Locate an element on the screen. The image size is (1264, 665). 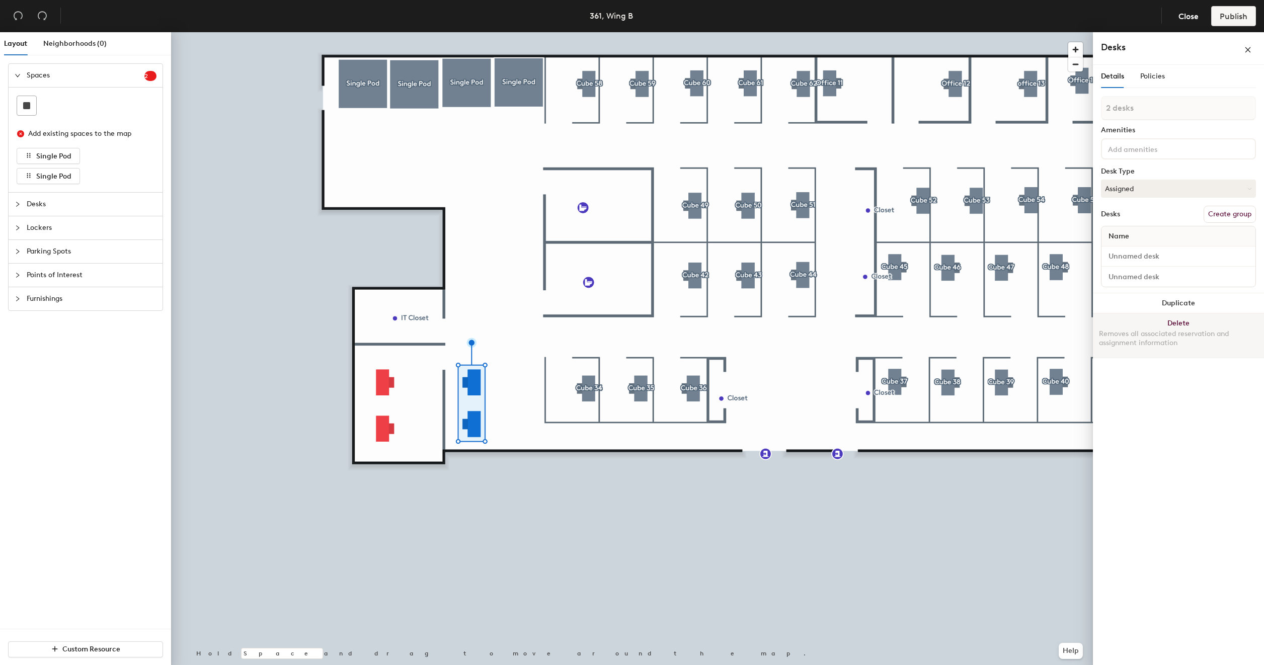
span: Close is located at coordinates (1188, 16).